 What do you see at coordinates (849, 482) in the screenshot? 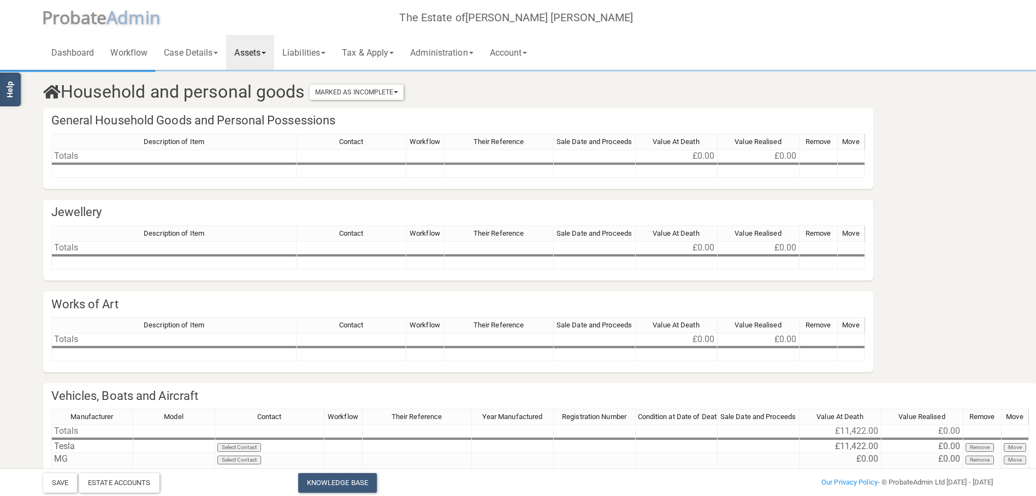
I see `a: Our Privacy Policy` at bounding box center [849, 482].